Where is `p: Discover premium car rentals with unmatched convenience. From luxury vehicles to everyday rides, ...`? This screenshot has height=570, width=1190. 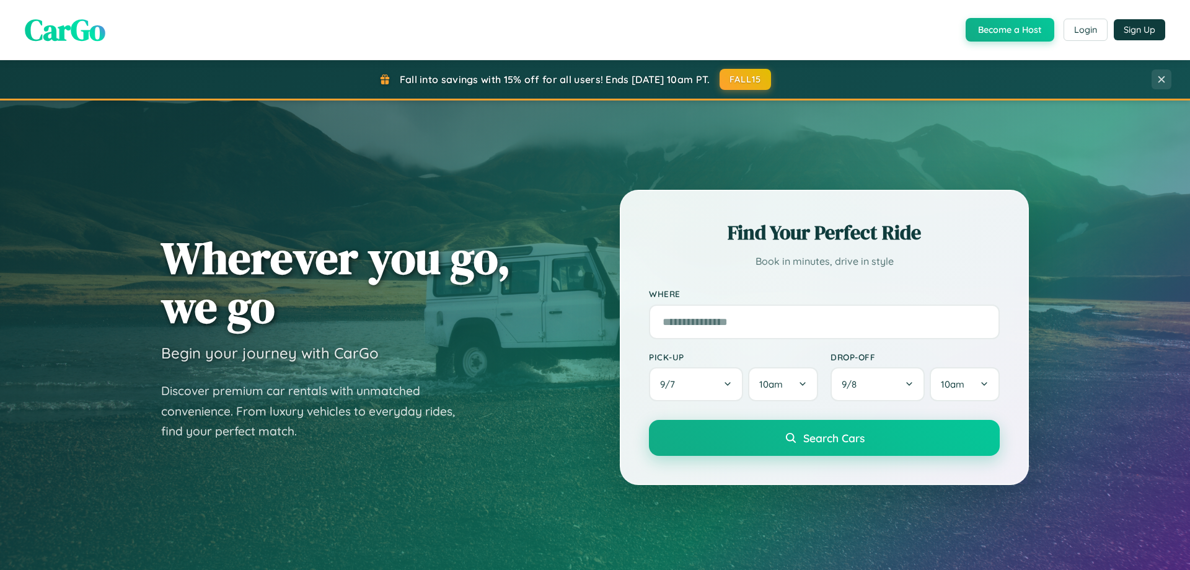 p: Discover premium car rentals with unmatched convenience. From luxury vehicles to everyday rides, ... is located at coordinates (316, 411).